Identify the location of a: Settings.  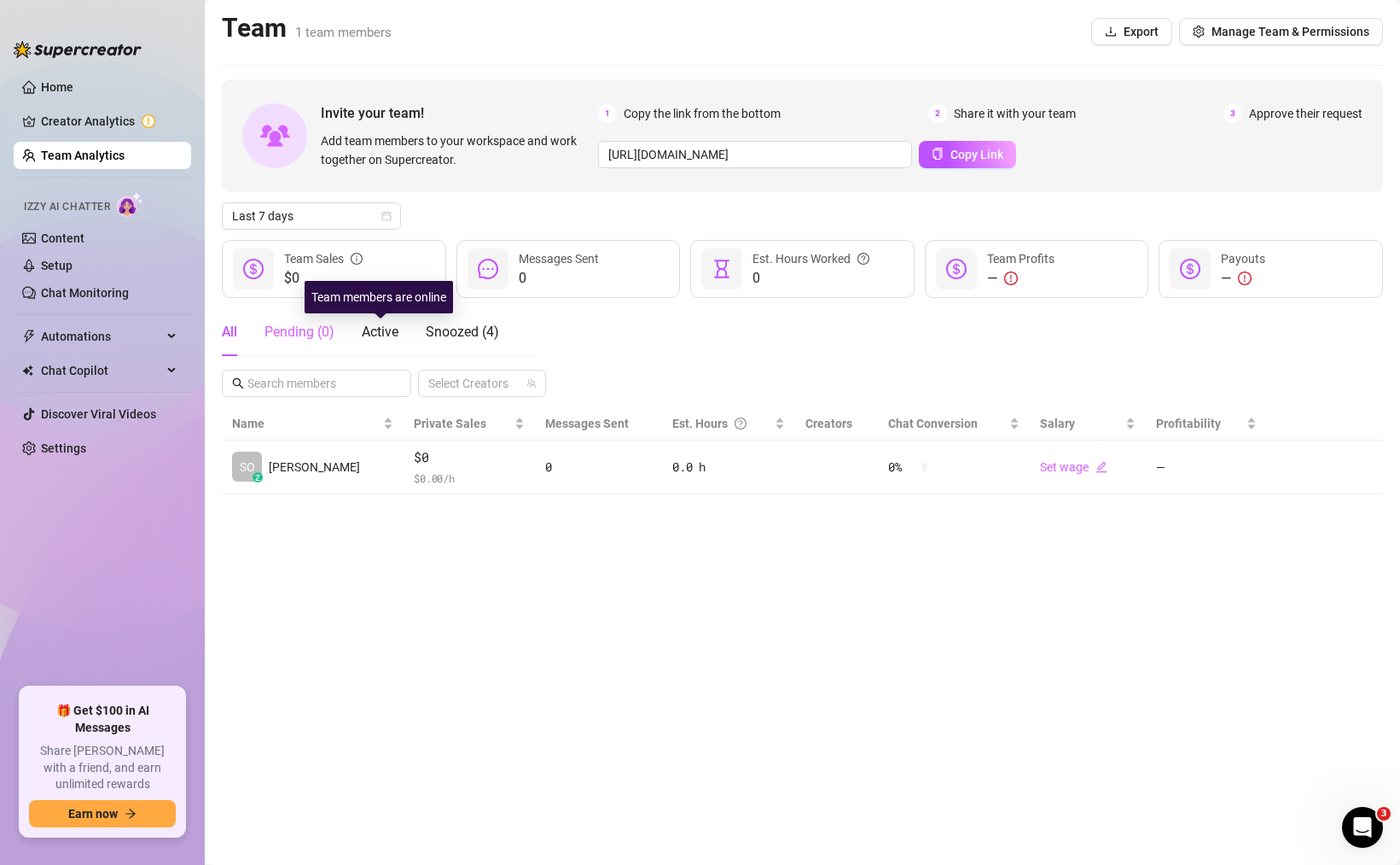
(63, 448).